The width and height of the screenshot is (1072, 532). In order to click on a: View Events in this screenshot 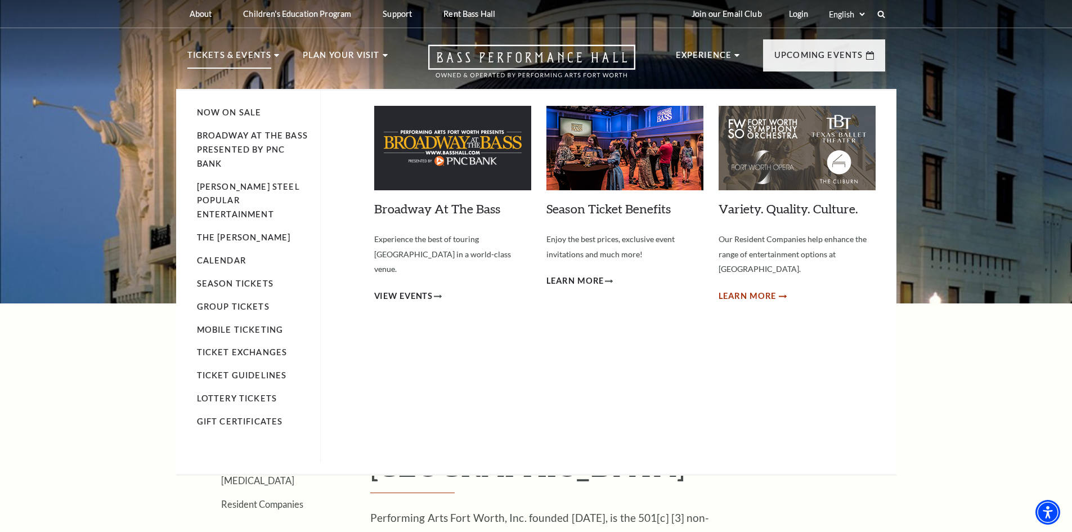, I will do `click(408, 296)`.